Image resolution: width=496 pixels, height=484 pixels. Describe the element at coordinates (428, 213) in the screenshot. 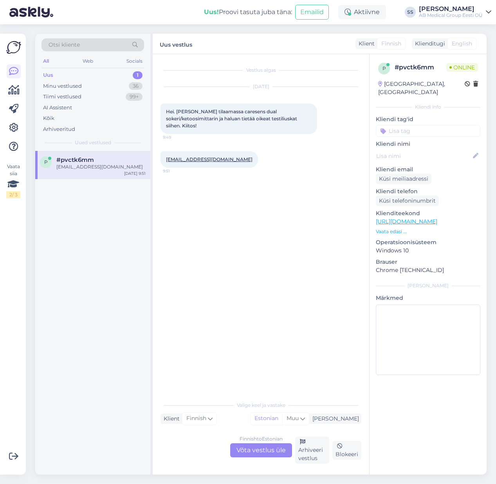

I see `p: Klienditeekond` at that location.